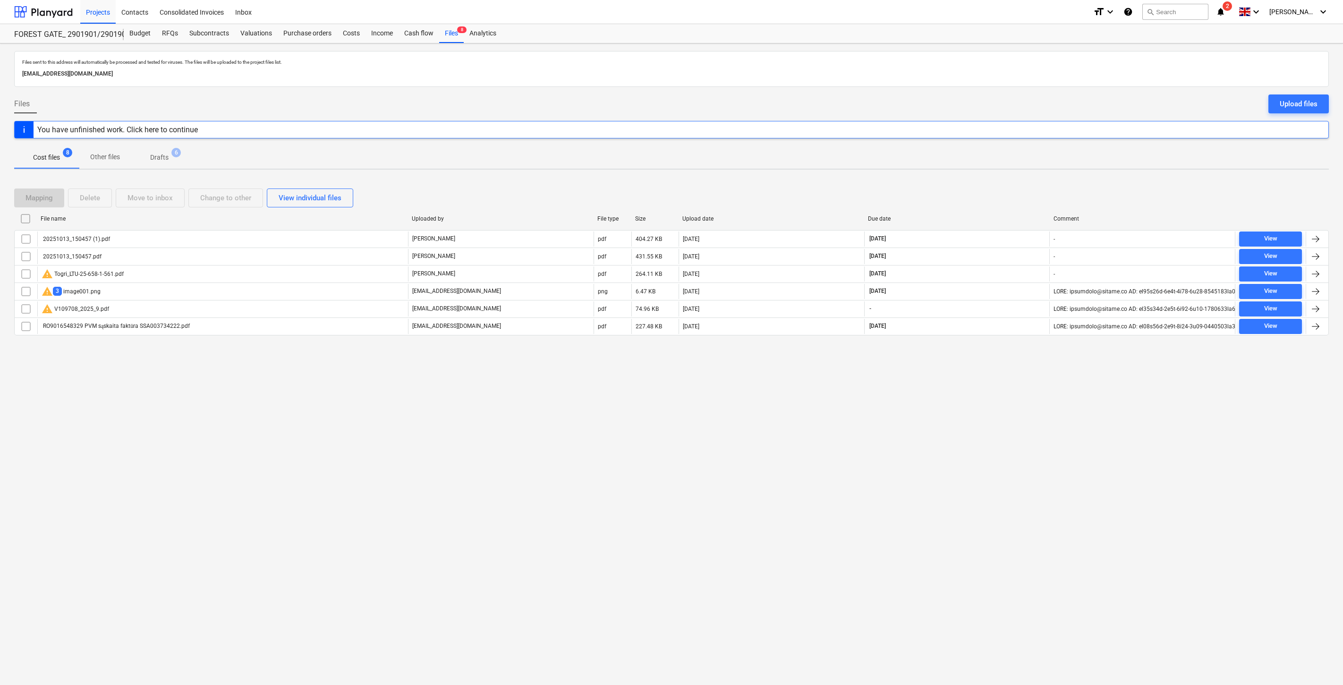  What do you see at coordinates (646, 291) in the screenshot?
I see `div: 6.47 KB` at bounding box center [646, 291].